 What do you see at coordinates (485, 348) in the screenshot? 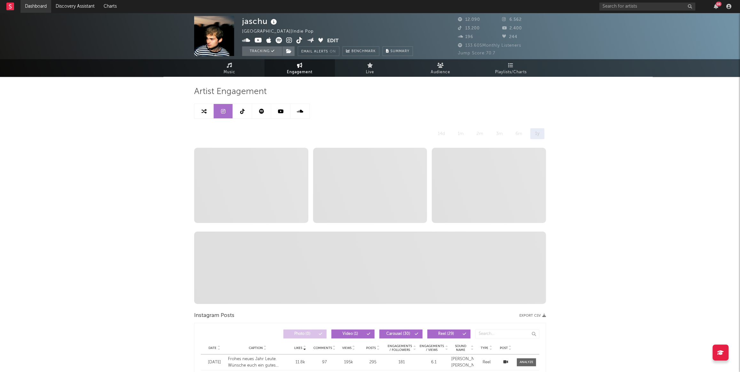
I see `span: Type` at bounding box center [485, 348].